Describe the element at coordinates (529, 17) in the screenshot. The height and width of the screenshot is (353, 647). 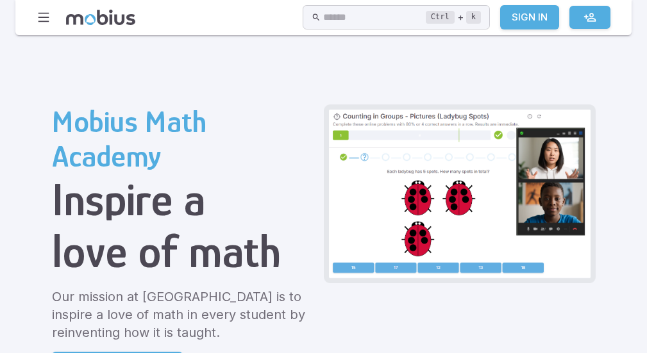
I see `a: Sign In` at that location.